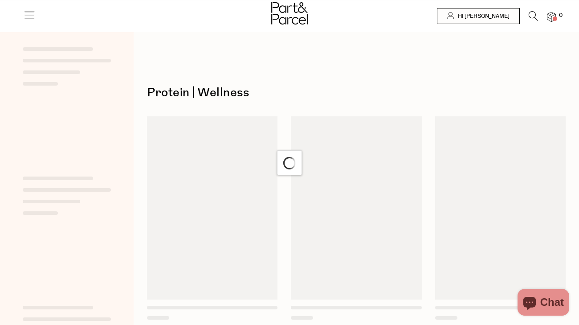  I want to click on img: Part&Parcel, so click(289, 13).